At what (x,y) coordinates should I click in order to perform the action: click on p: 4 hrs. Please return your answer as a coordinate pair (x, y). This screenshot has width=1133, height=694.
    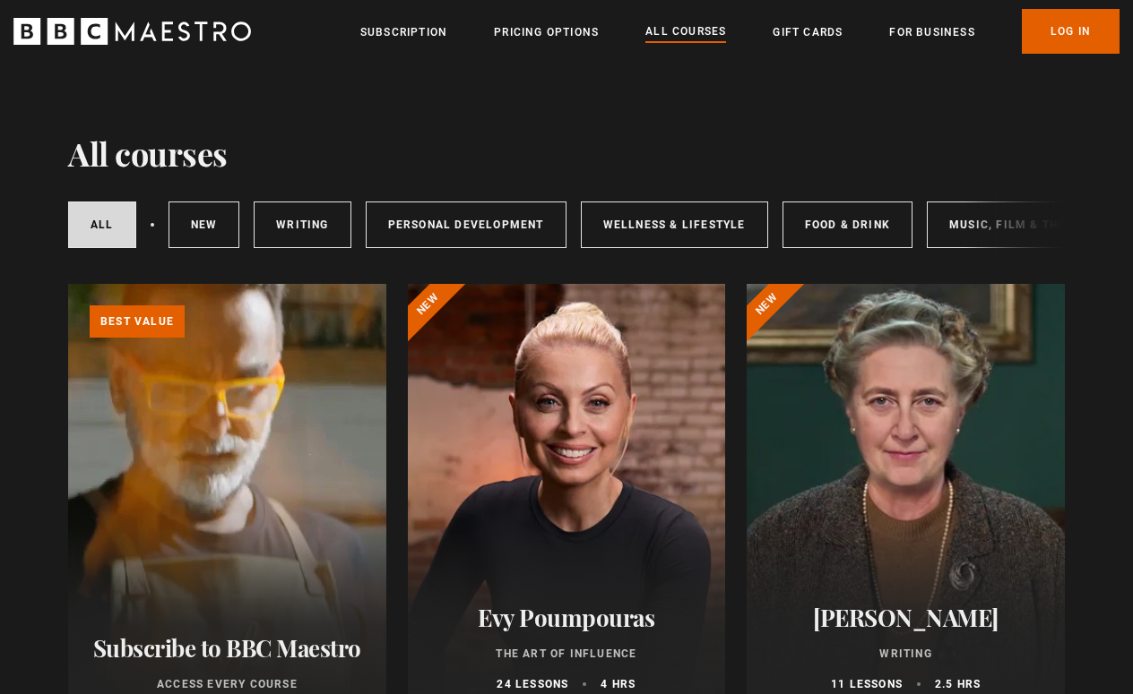
    Looking at the image, I should click on (617, 685).